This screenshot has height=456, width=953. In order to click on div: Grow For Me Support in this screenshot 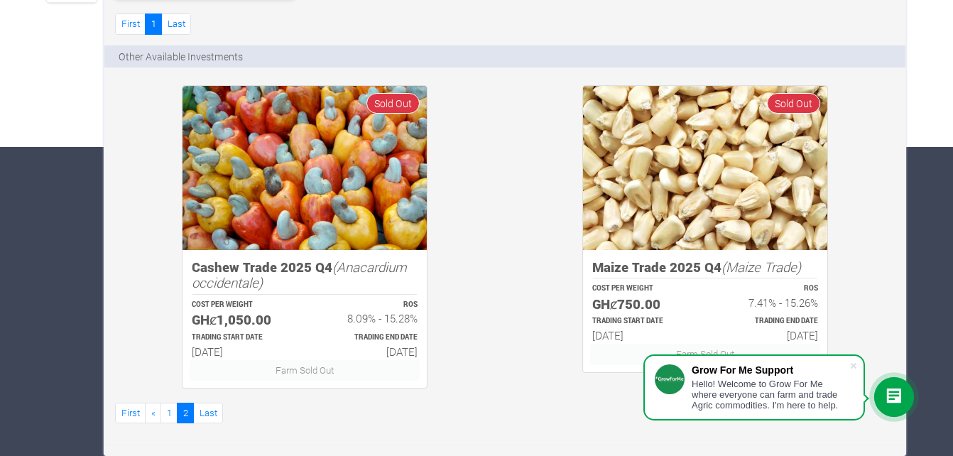, I will do `click(770, 370)`.